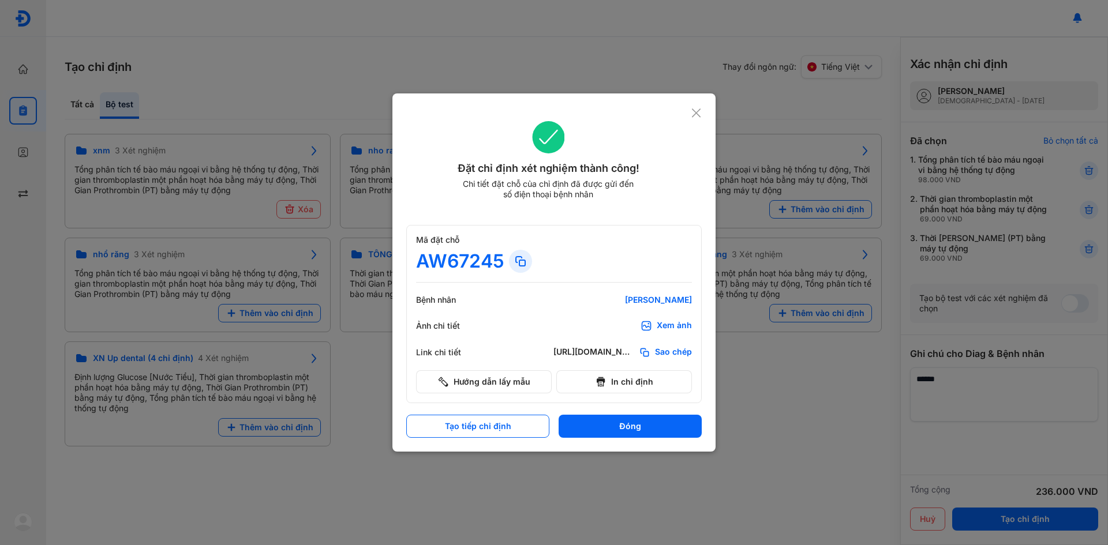 This screenshot has height=545, width=1108. Describe the element at coordinates (484, 382) in the screenshot. I see `button: Hướng dẫn lấy mẫu` at that location.